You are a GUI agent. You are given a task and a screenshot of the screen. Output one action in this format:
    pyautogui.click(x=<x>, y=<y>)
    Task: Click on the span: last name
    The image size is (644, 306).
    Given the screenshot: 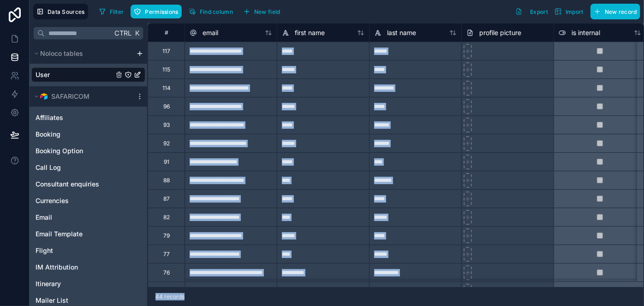 What is the action you would take?
    pyautogui.click(x=401, y=33)
    